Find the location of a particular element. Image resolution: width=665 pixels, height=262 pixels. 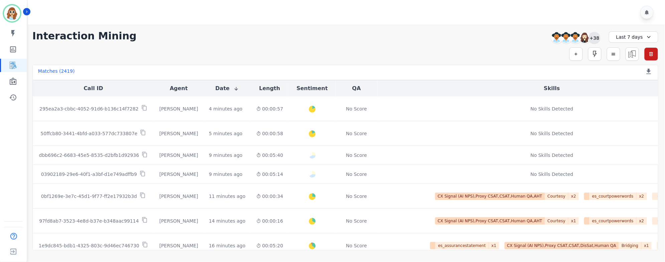

div: 00:05:40 is located at coordinates (270, 155).